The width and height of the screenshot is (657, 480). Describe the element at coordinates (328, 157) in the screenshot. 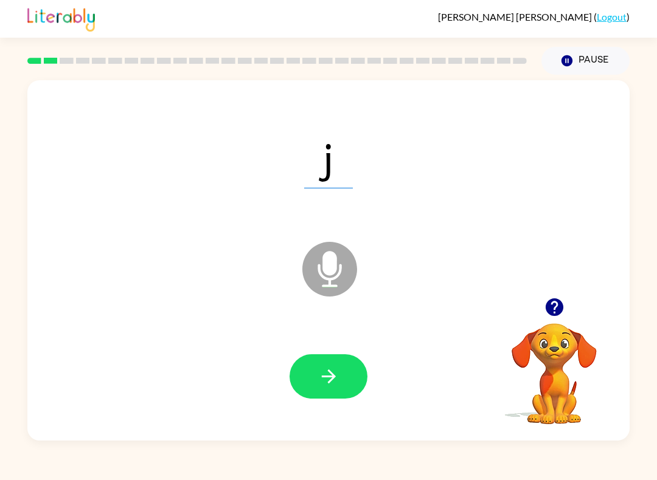

I see `span: j` at that location.